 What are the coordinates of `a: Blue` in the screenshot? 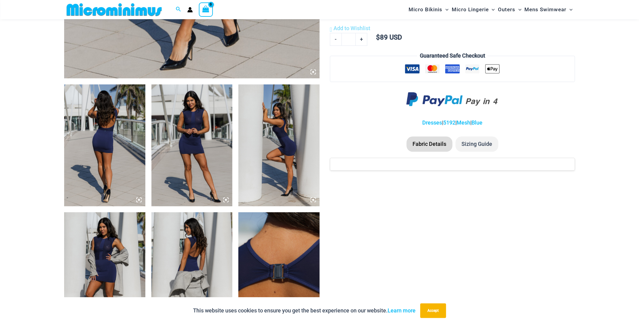 It's located at (477, 122).